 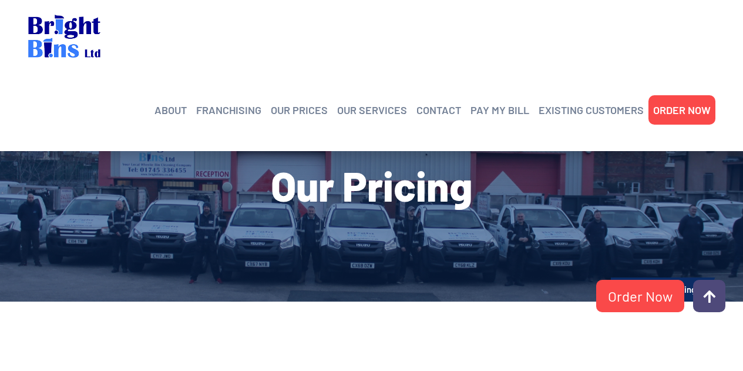 What do you see at coordinates (228, 110) in the screenshot?
I see `a: FRANCHISING` at bounding box center [228, 110].